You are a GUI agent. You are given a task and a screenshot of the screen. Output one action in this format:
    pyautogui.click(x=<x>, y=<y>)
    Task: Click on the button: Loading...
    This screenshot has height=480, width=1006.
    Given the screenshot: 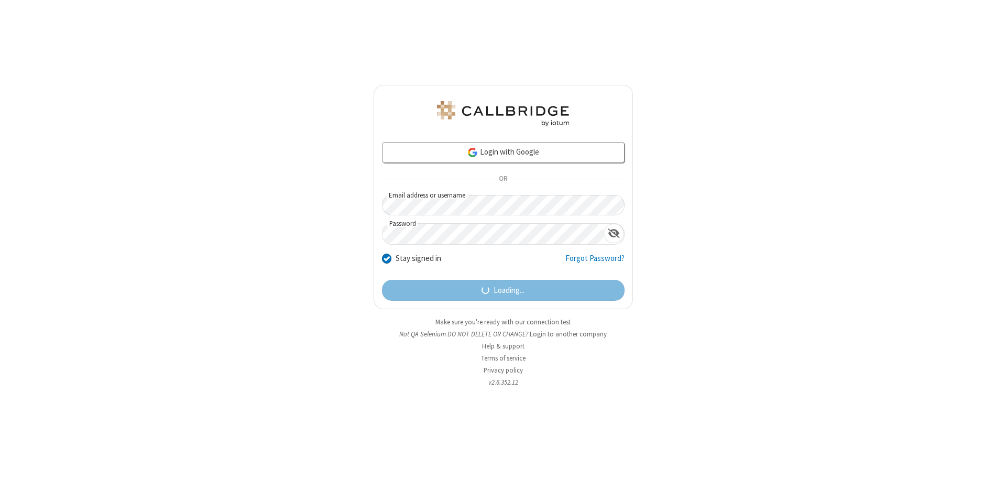 What is the action you would take?
    pyautogui.click(x=503, y=290)
    